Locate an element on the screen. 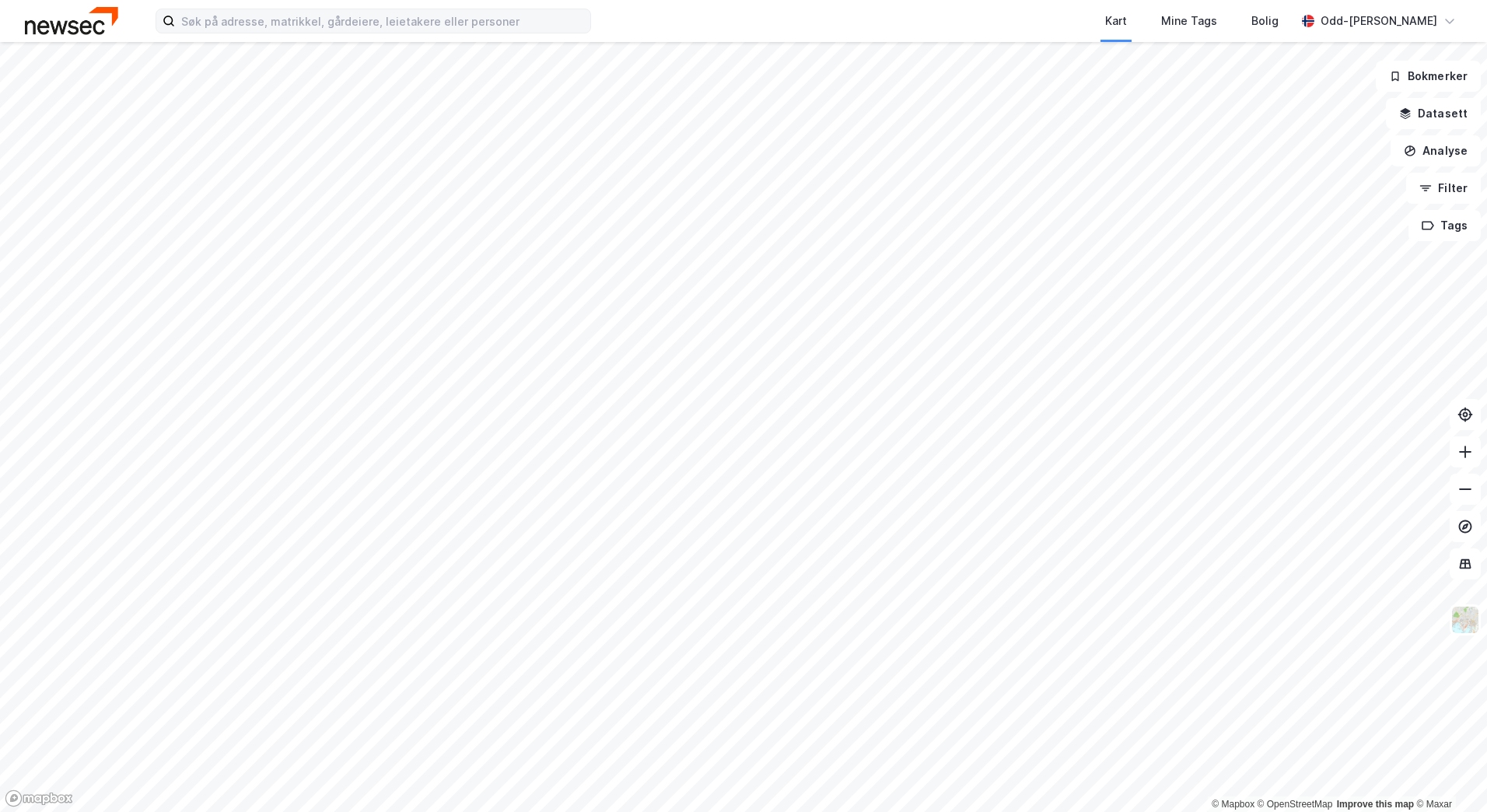 The height and width of the screenshot is (812, 1487). a: Improve this map is located at coordinates (1375, 804).